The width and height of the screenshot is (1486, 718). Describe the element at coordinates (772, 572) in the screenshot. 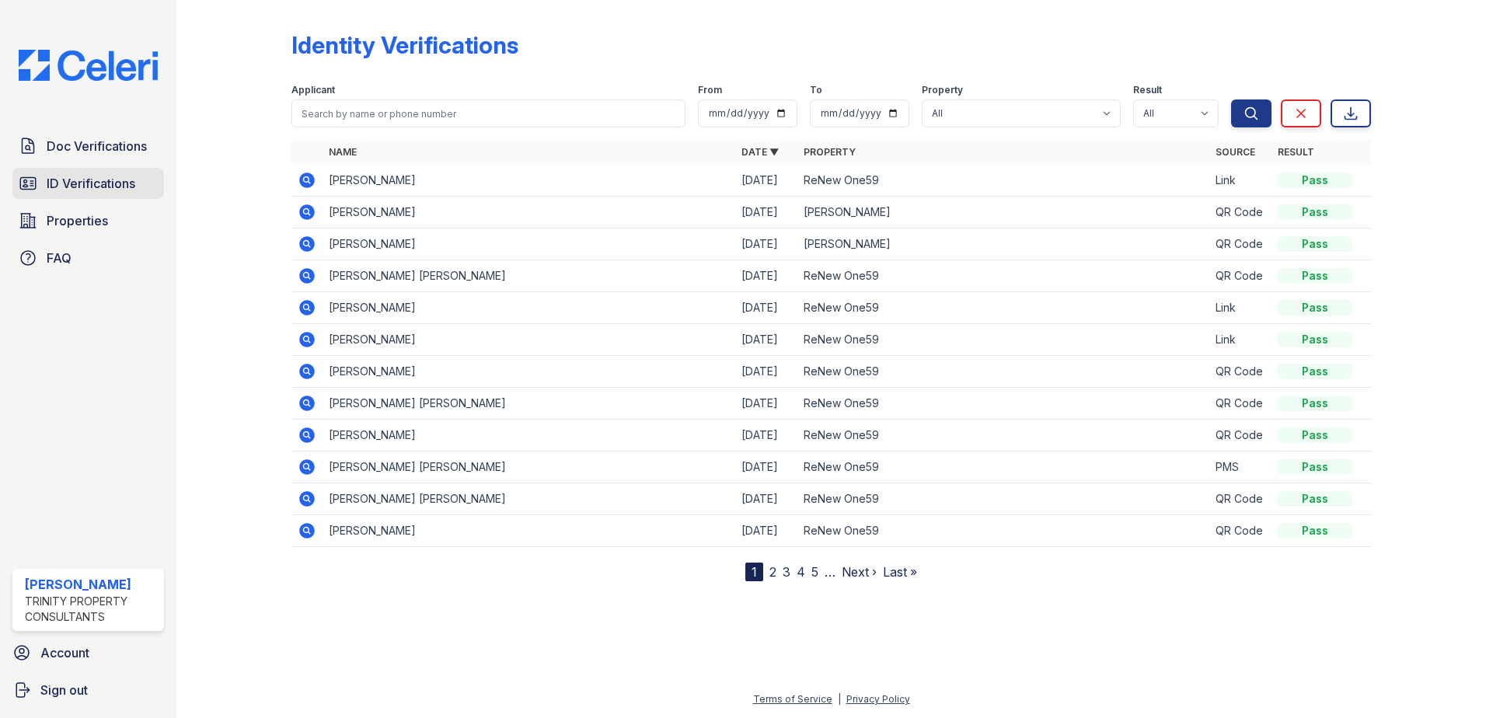

I see `a: 2` at that location.